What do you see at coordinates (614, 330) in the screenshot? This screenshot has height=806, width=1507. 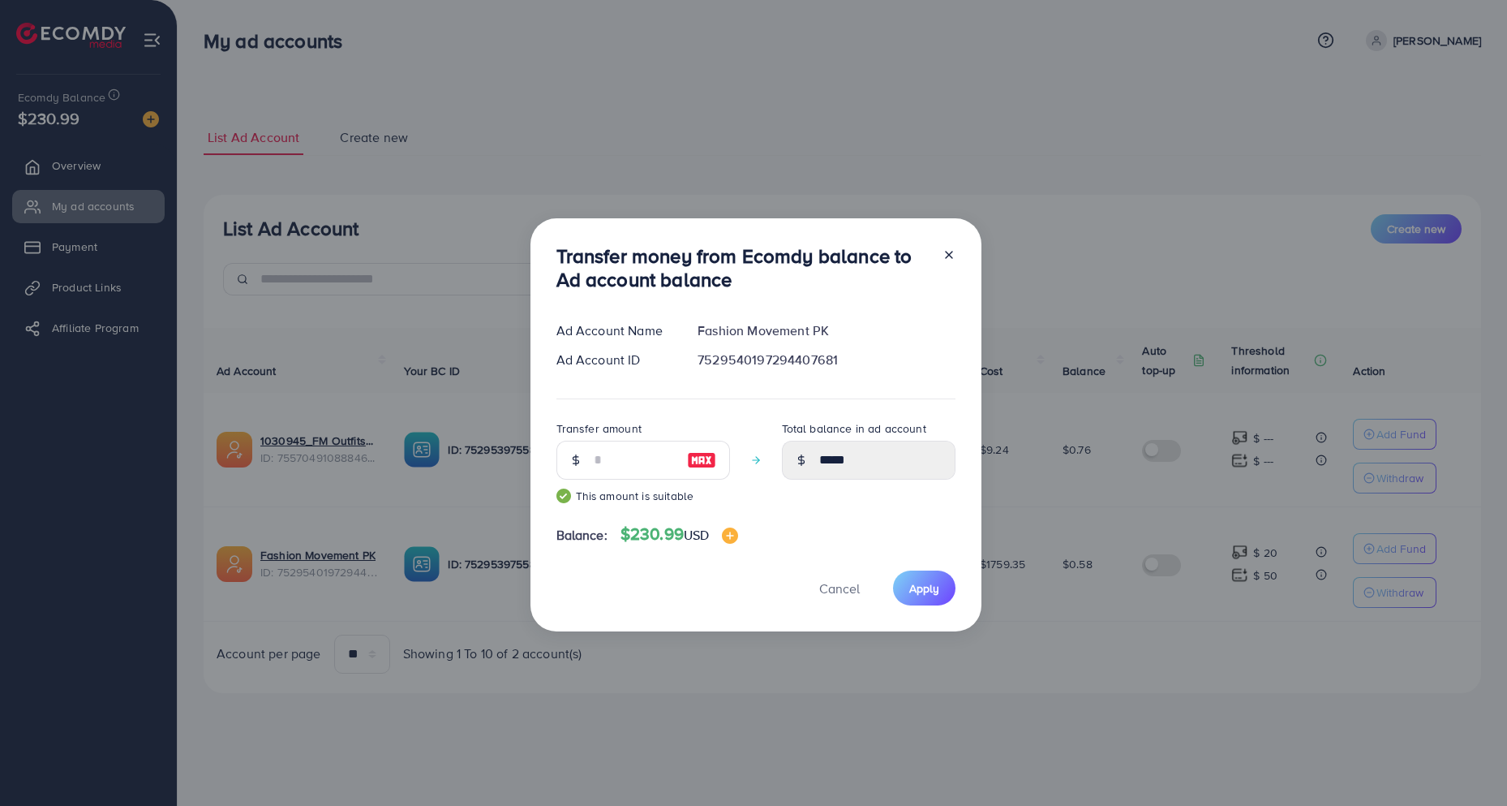 I see `div: Ad Account Name` at bounding box center [614, 330].